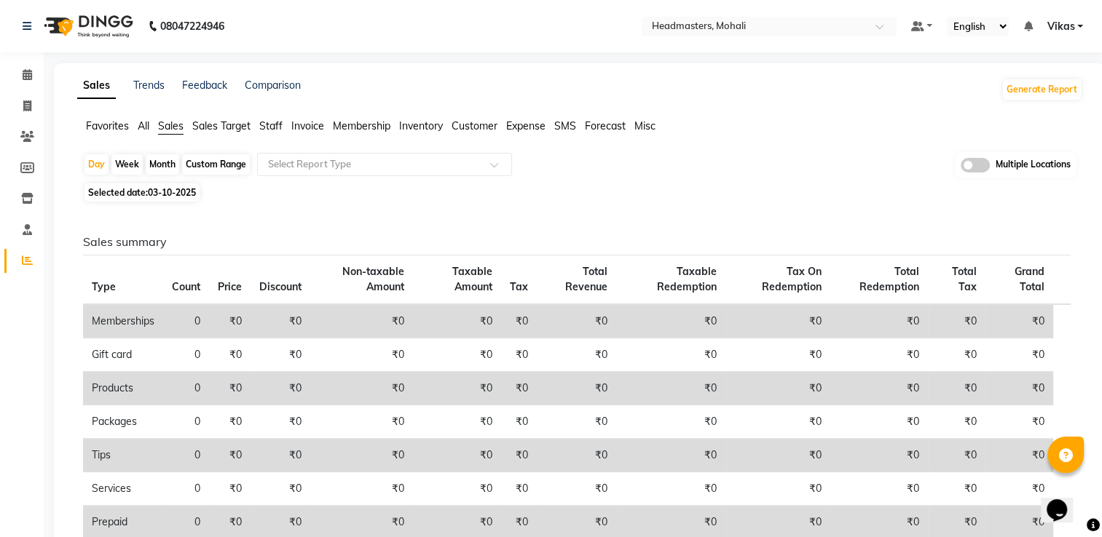 This screenshot has height=537, width=1102. What do you see at coordinates (271, 126) in the screenshot?
I see `span: Staff` at bounding box center [271, 126].